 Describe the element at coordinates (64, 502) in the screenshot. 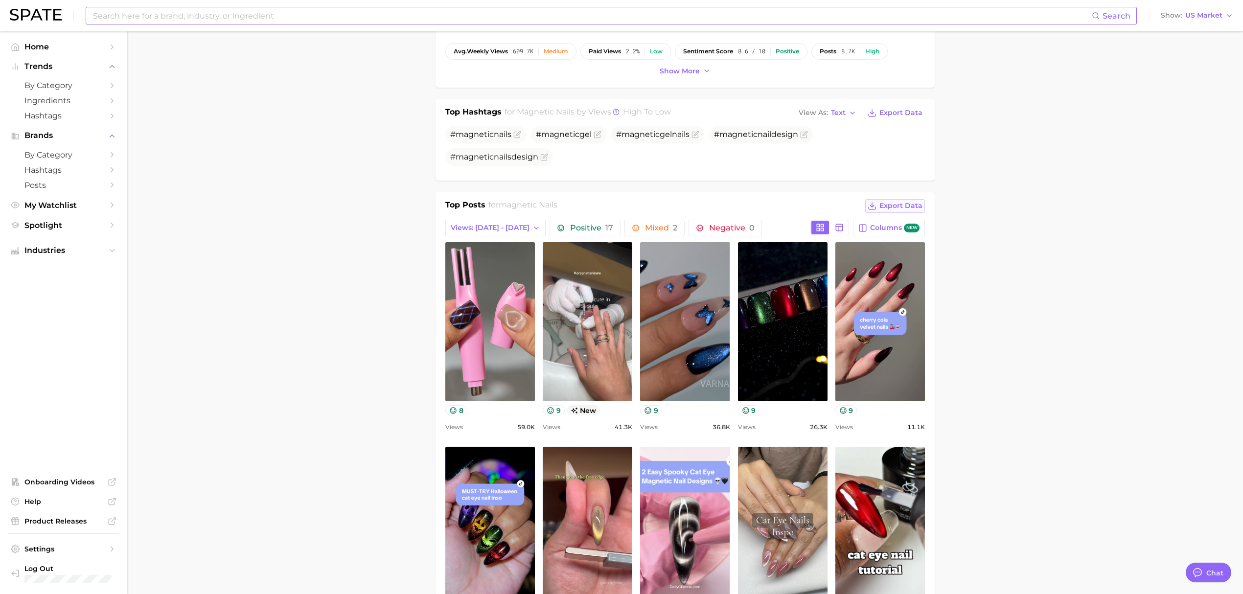

I see `a: Help` at that location.